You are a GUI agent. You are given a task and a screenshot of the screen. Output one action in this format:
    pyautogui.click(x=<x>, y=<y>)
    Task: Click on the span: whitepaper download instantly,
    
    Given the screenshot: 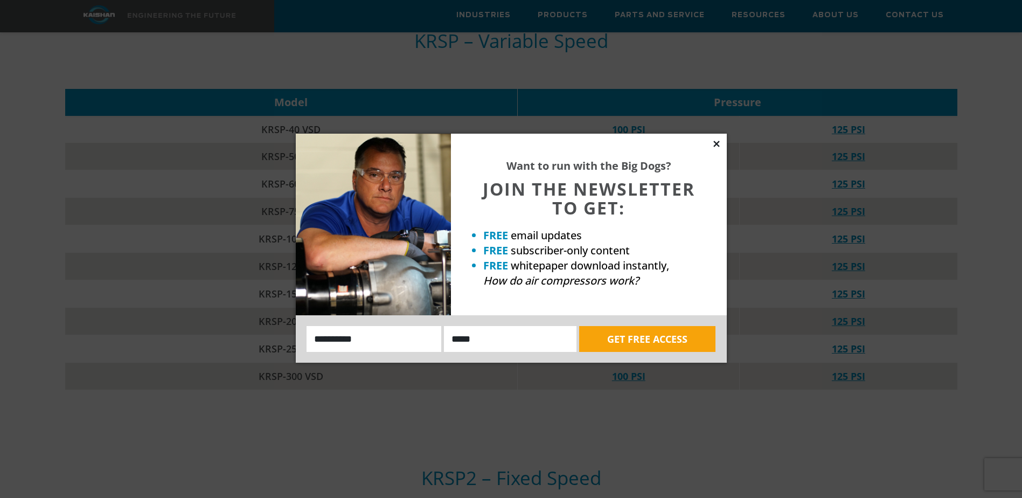 What is the action you would take?
    pyautogui.click(x=590, y=265)
    